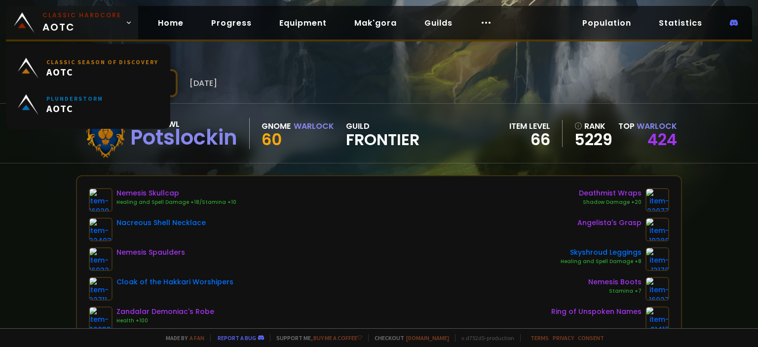 Image resolution: width=758 pixels, height=347 pixels. What do you see at coordinates (593, 140) in the screenshot?
I see `a: 5229` at bounding box center [593, 140].